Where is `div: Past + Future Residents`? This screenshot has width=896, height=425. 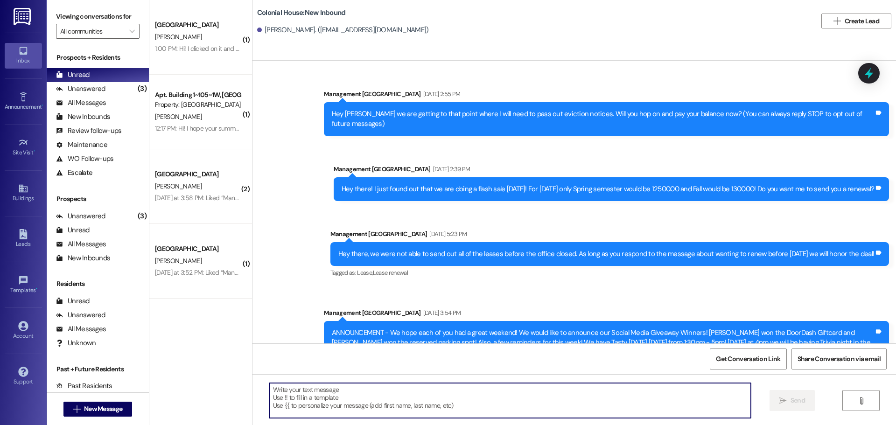 div: Past + Future Residents is located at coordinates (98, 369).